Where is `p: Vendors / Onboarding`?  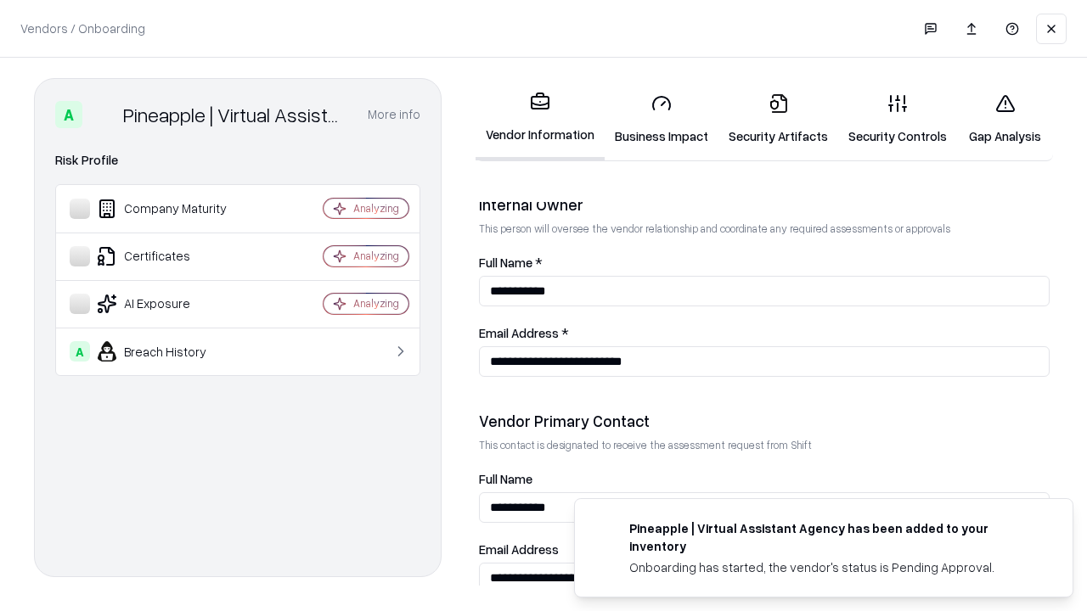 p: Vendors / Onboarding is located at coordinates (82, 28).